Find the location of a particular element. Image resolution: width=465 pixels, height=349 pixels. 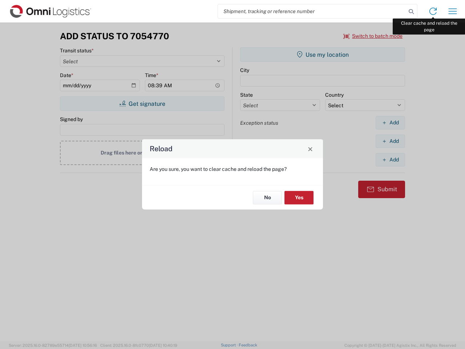

button: Close is located at coordinates (310, 149).